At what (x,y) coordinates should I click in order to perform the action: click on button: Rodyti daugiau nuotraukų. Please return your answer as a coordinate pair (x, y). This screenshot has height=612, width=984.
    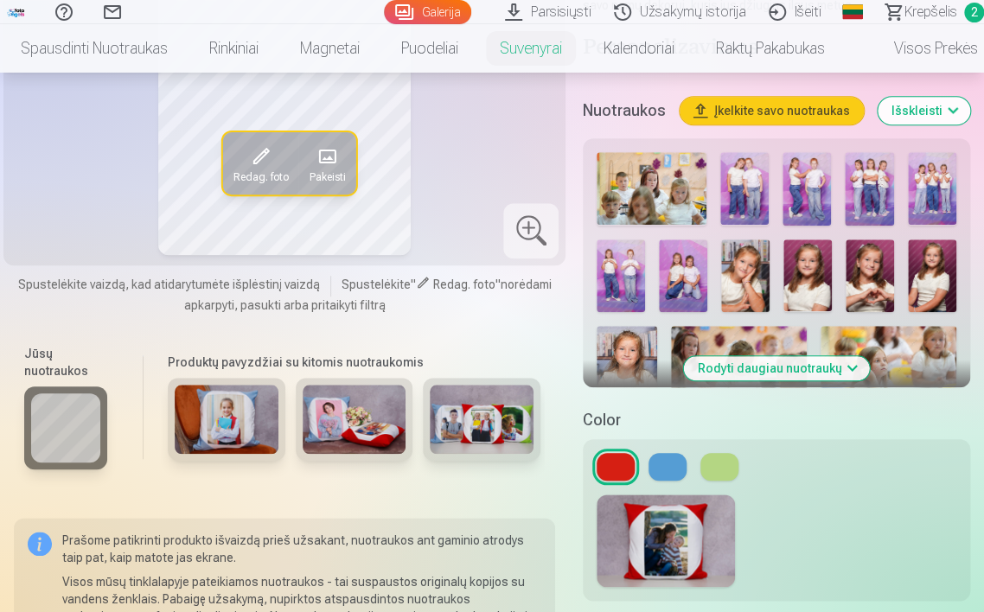
    Looking at the image, I should click on (776, 368).